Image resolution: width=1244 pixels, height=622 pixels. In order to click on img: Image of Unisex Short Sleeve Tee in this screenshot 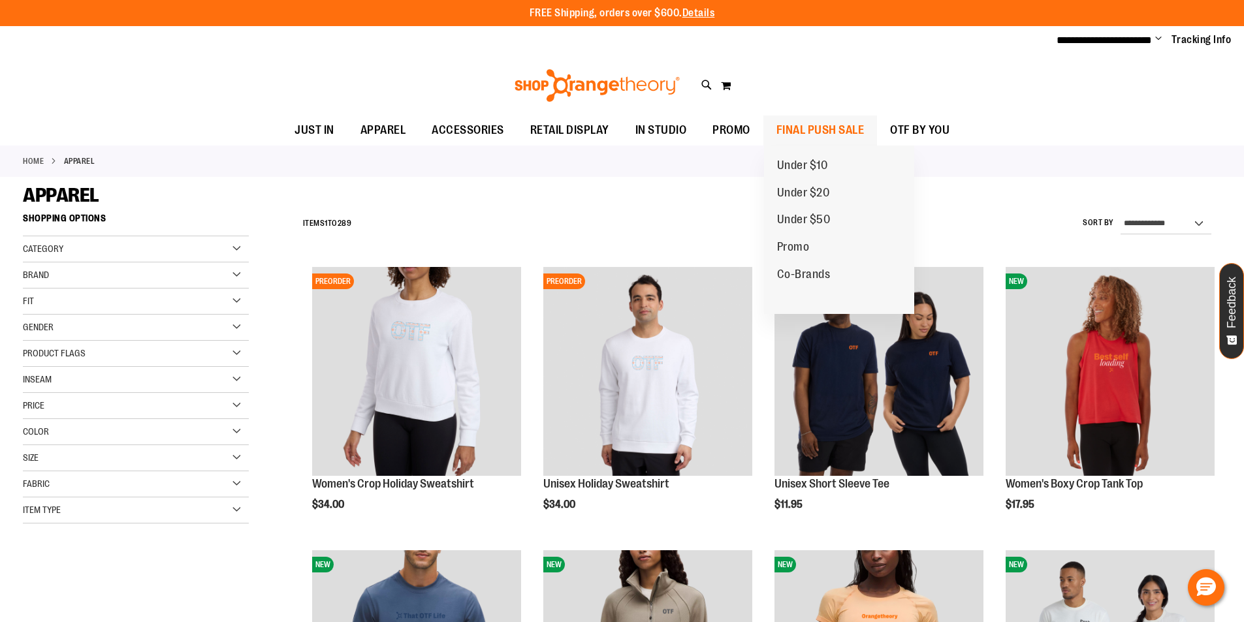, I will do `click(879, 372)`.